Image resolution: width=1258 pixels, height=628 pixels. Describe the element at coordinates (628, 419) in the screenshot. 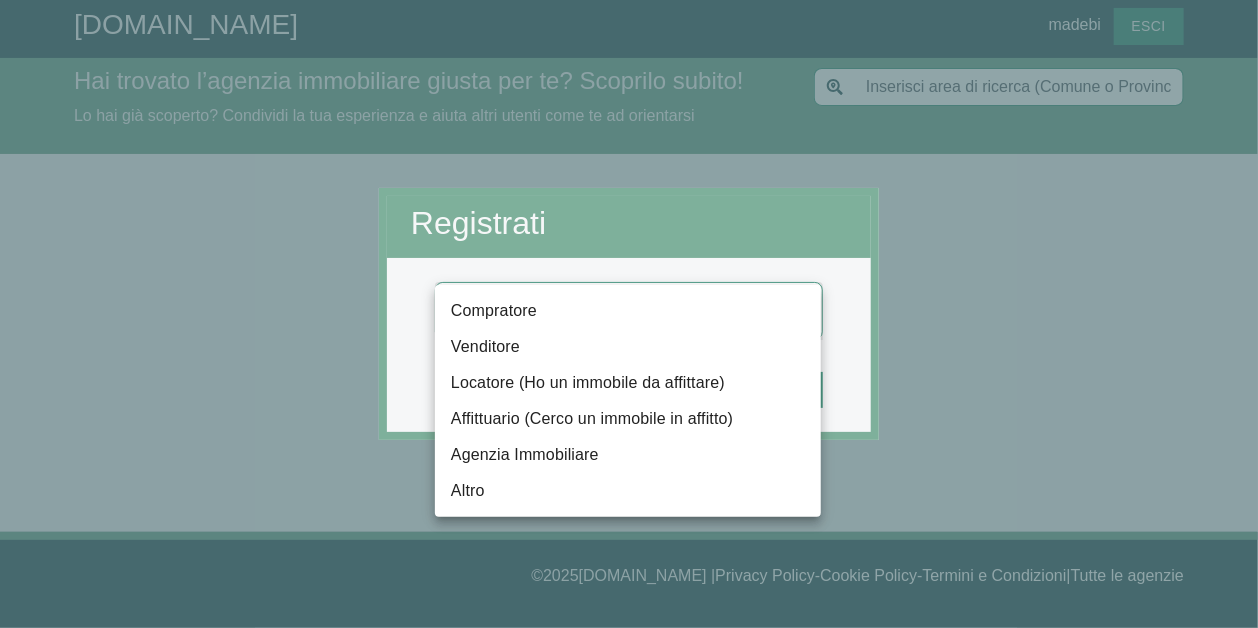

I see `li: Affittuario (Cerco un immobile in affitto)` at that location.